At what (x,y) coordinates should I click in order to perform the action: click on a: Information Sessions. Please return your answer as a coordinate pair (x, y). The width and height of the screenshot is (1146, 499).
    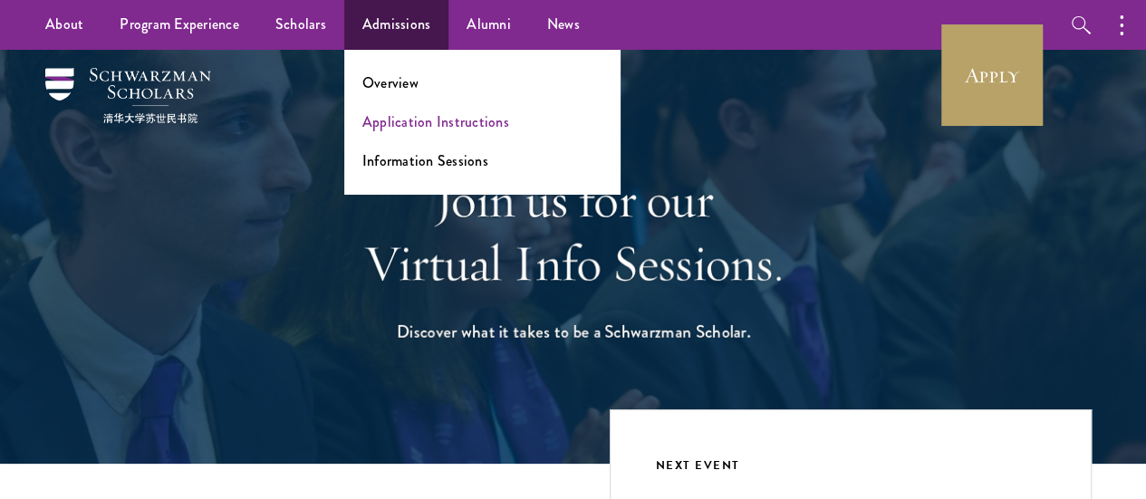
    Looking at the image, I should click on (425, 160).